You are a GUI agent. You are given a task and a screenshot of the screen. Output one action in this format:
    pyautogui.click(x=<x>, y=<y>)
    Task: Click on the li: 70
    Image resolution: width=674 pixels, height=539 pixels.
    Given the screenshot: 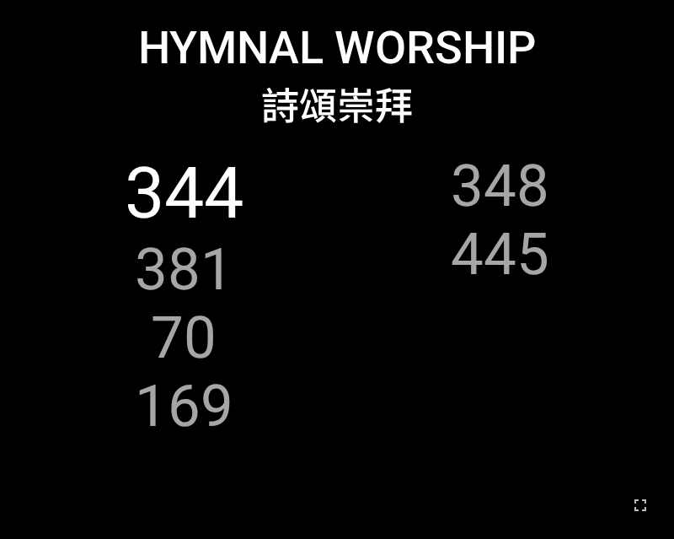 What is the action you would take?
    pyautogui.click(x=184, y=337)
    